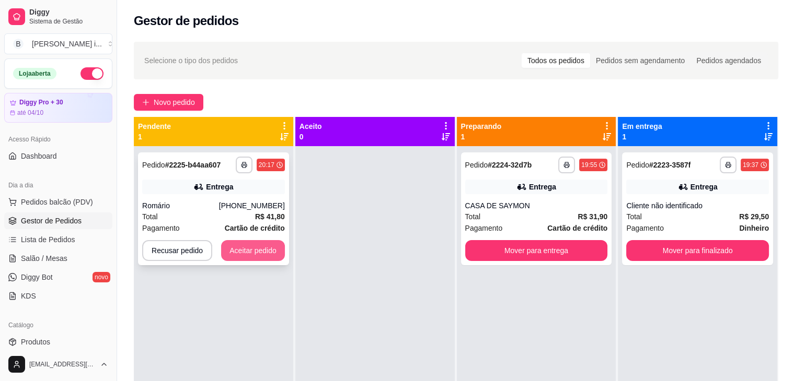 The height and width of the screenshot is (381, 795). I want to click on a: Produtos, so click(58, 342).